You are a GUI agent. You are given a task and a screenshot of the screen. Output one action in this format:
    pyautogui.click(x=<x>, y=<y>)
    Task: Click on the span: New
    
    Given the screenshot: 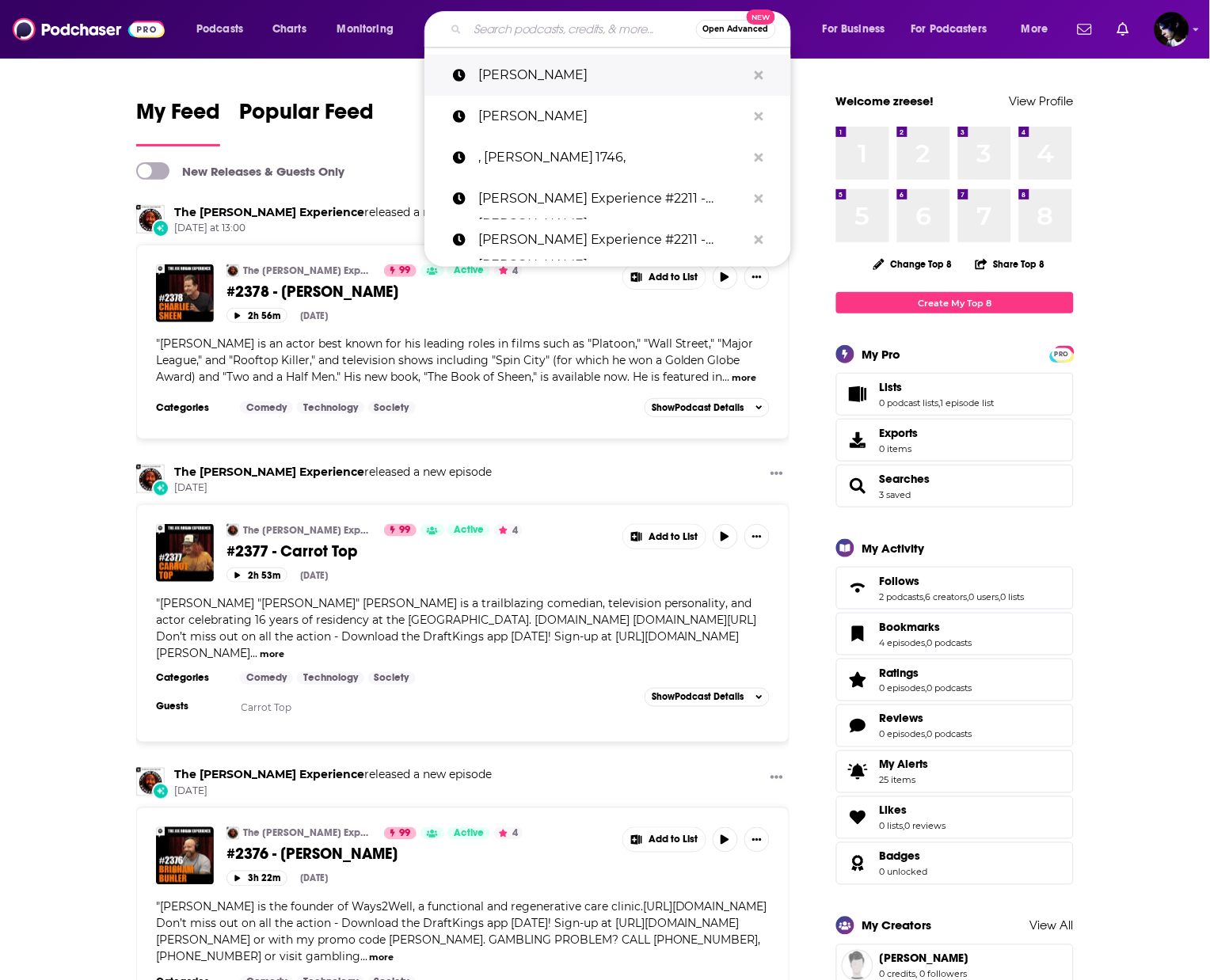 What is the action you would take?
    pyautogui.click(x=761, y=17)
    